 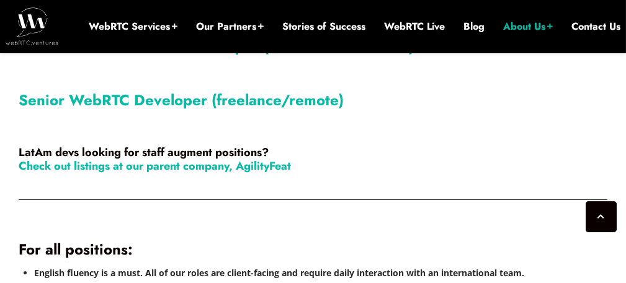 What do you see at coordinates (528, 27) in the screenshot?
I see `a: About Us` at bounding box center [528, 27].